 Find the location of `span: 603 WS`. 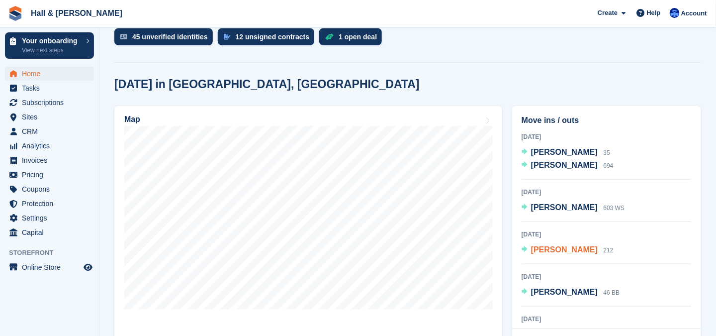

span: 603 WS is located at coordinates (614, 208).